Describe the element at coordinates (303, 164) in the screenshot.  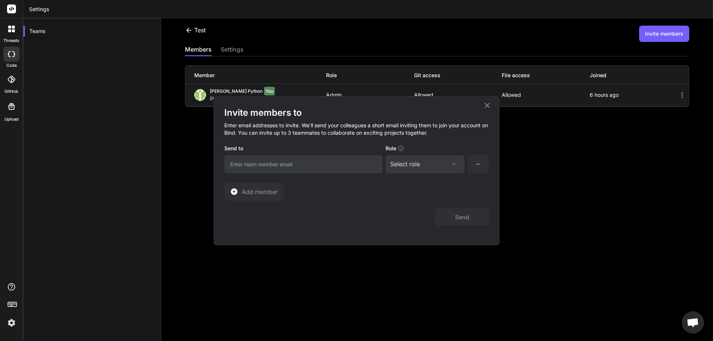
I see `input: Enter team member email` at that location.